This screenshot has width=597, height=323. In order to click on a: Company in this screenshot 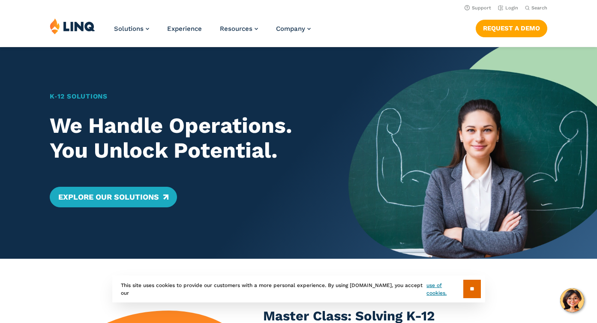, I will do `click(293, 29)`.